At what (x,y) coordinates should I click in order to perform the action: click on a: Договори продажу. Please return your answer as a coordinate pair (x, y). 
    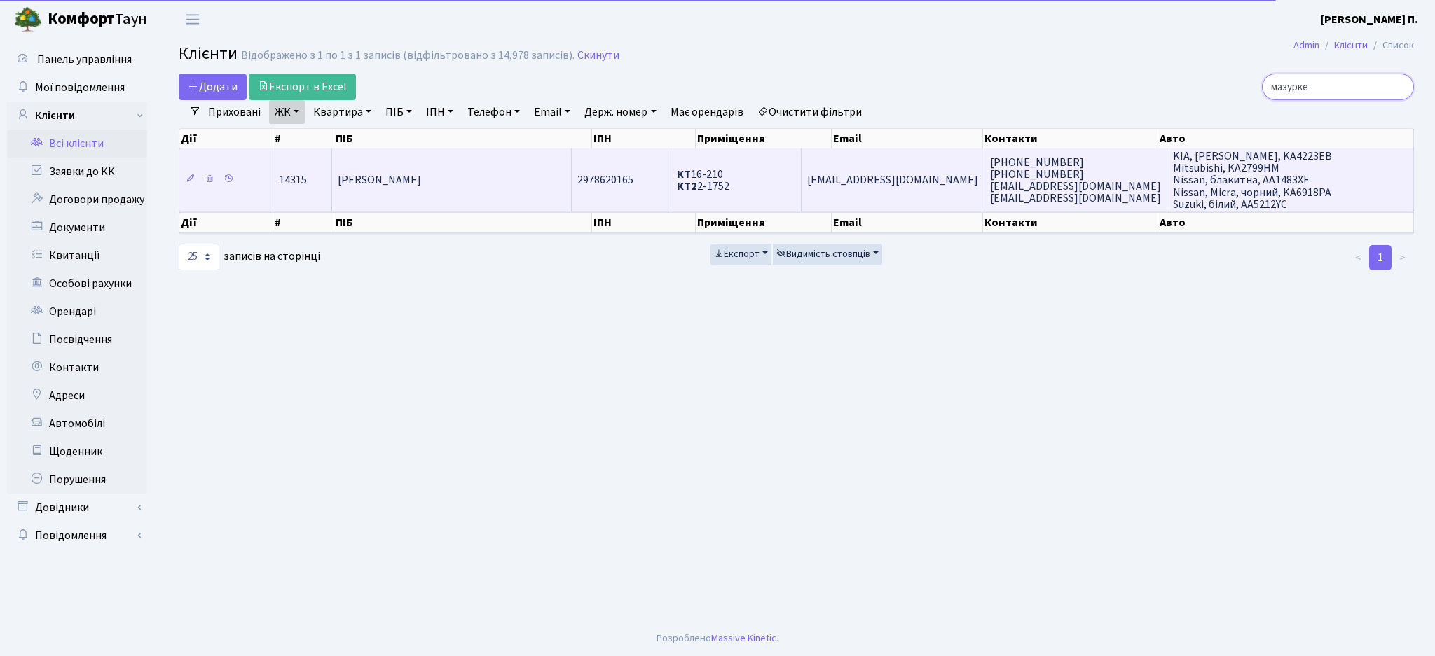
    Looking at the image, I should click on (77, 200).